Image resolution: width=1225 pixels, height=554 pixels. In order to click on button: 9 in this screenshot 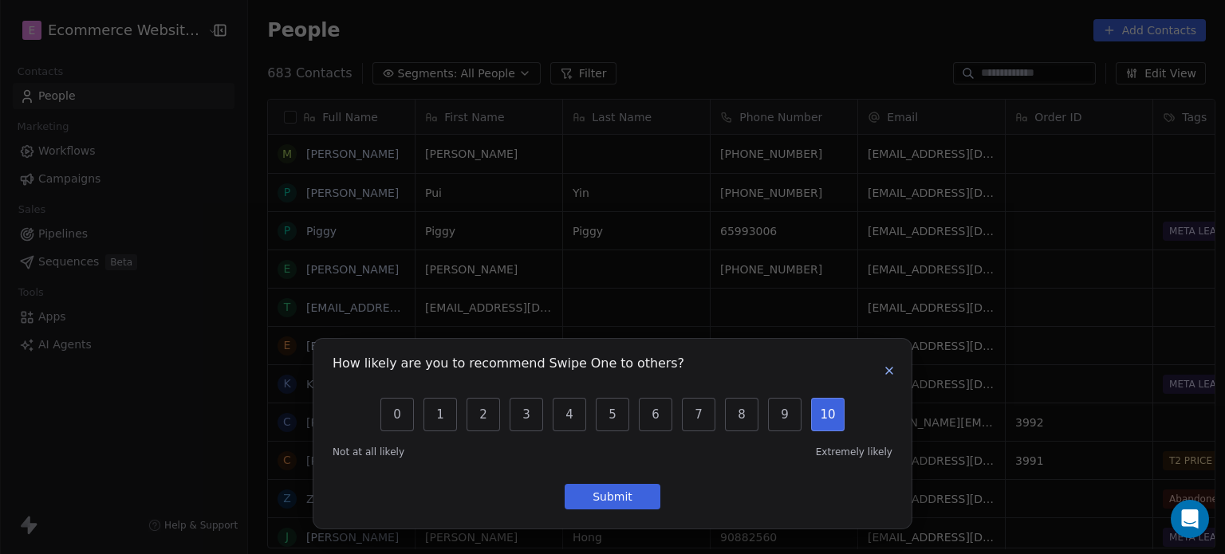, I will do `click(785, 415)`.